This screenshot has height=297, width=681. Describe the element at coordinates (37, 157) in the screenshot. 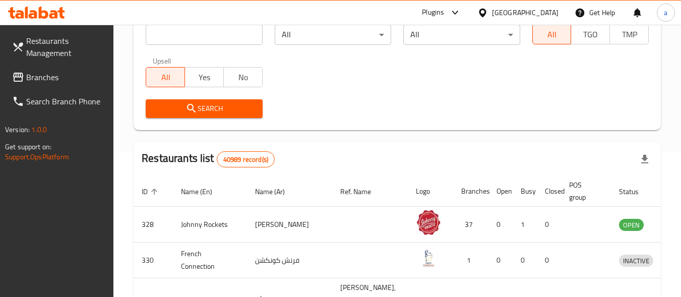

I see `a: Support.OpsPlatform` at that location.